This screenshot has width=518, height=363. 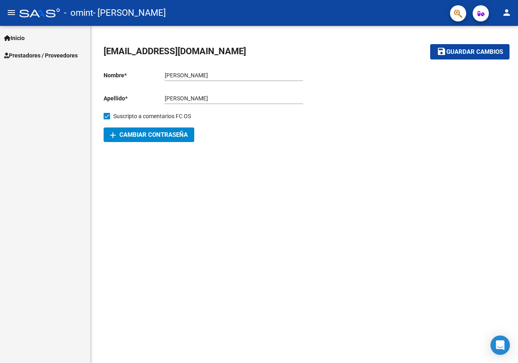 What do you see at coordinates (149, 135) in the screenshot?
I see `button: Cambiar Contraseña` at bounding box center [149, 135].